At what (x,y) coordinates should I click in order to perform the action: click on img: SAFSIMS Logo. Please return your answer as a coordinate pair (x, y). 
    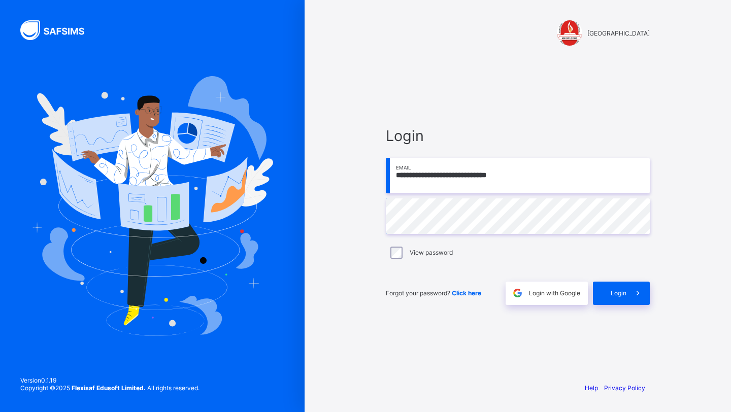
    Looking at the image, I should click on (58, 30).